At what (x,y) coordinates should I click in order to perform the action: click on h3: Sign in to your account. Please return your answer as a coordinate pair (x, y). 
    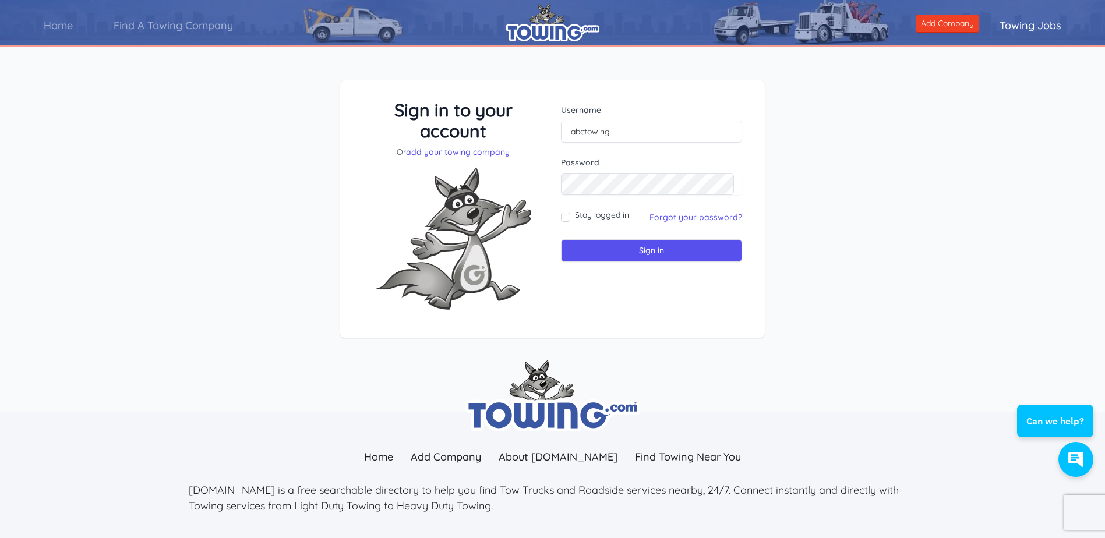
    Looking at the image, I should click on (453, 121).